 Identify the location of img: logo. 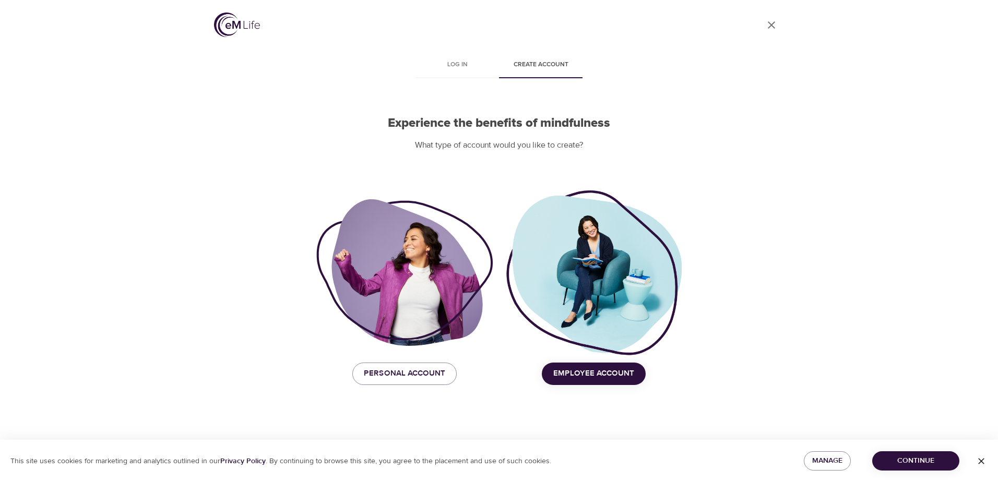
(237, 25).